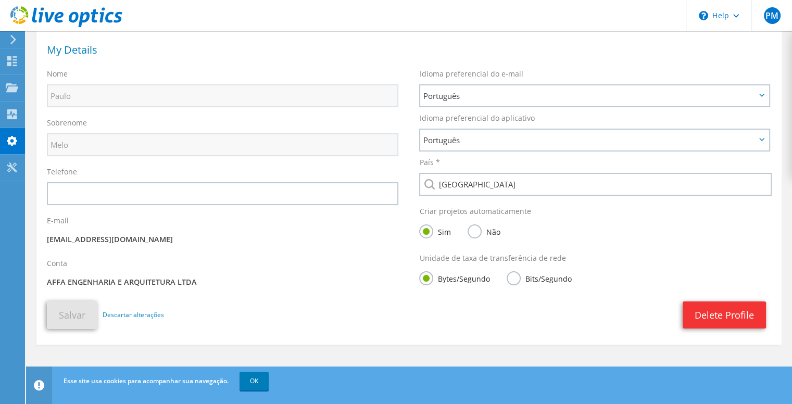 This screenshot has height=404, width=792. What do you see at coordinates (454, 278) in the screenshot?
I see `label: Bytes/Segundo` at bounding box center [454, 278].